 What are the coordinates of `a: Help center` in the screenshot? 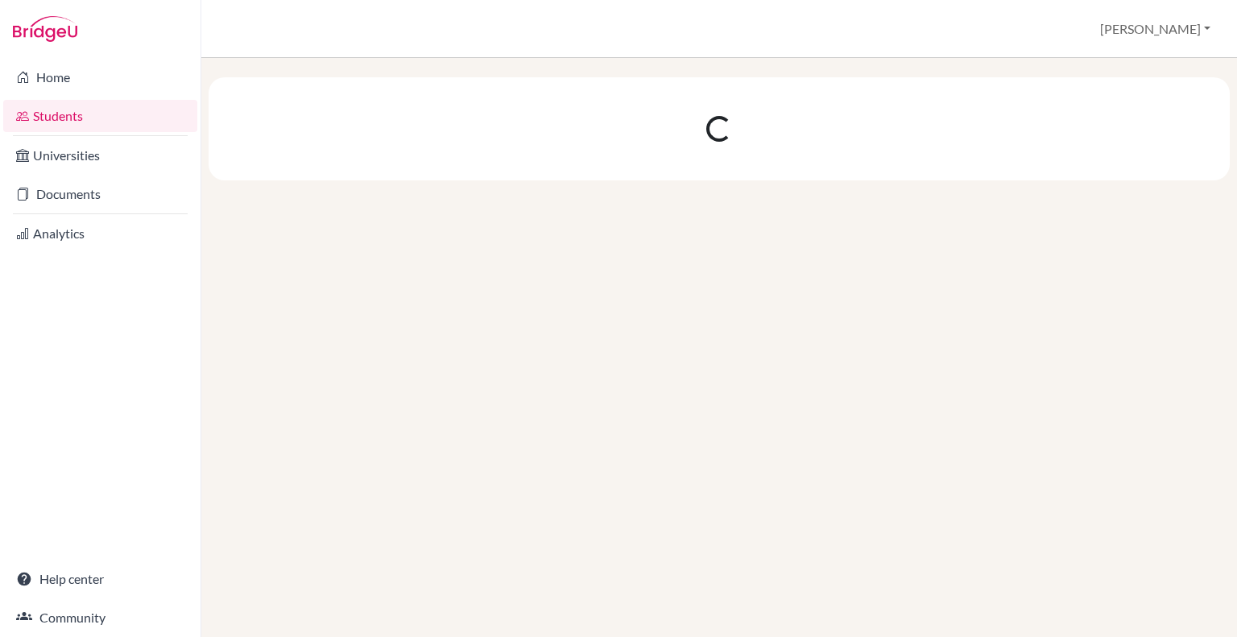 It's located at (100, 579).